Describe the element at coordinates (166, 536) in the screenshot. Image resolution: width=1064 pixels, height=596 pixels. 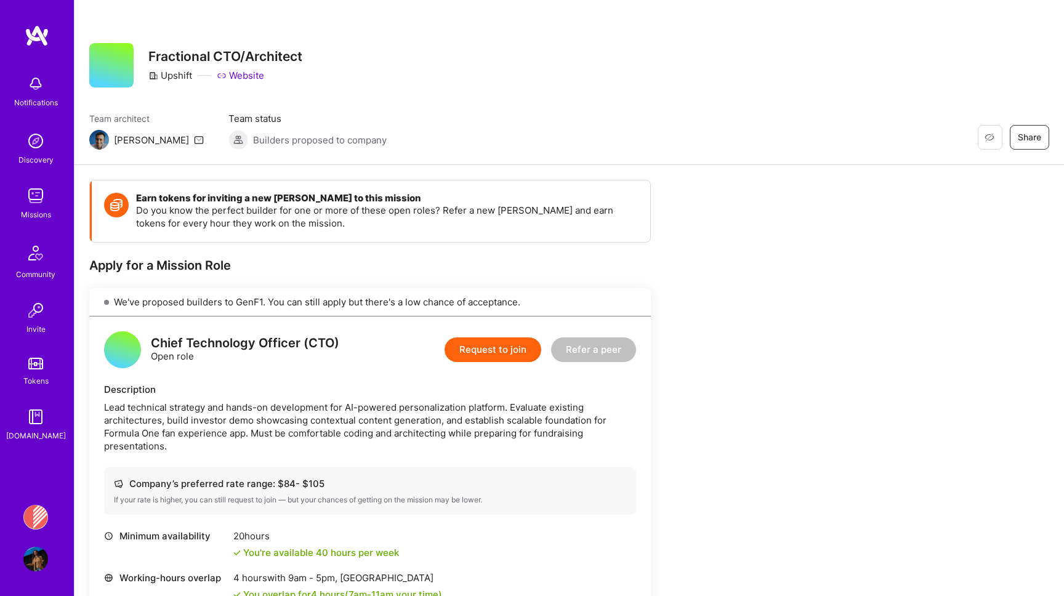
I see `div: Minimum availability` at that location.